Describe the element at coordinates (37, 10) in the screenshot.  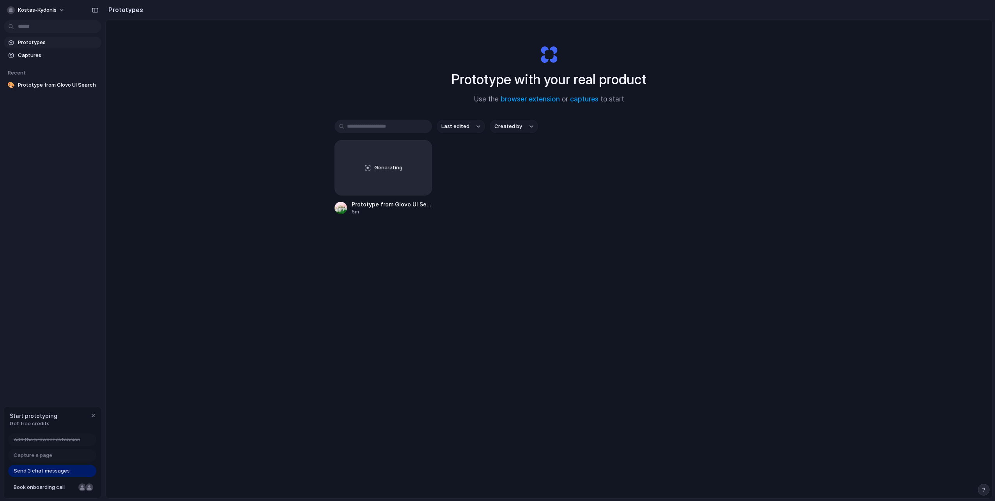
I see `span: kostas-kydonis` at that location.